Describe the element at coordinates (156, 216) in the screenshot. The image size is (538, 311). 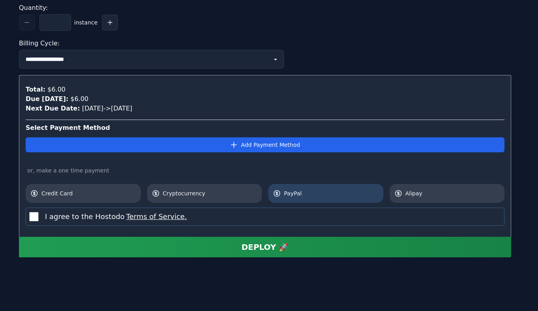
I see `button: I agree to the Hostodo` at that location.